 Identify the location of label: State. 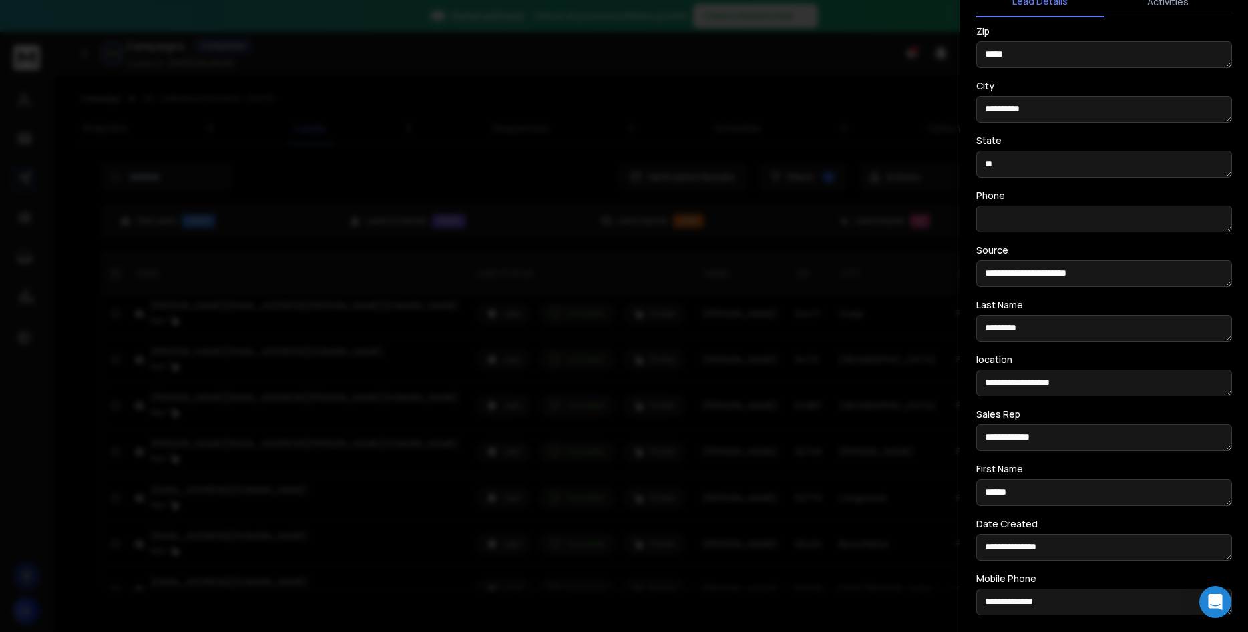
(989, 141).